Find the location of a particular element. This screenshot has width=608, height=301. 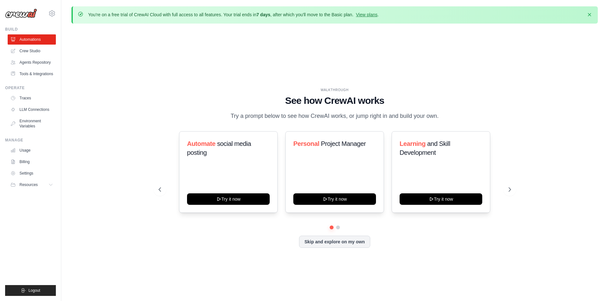

strong: 7 days is located at coordinates (263, 15).